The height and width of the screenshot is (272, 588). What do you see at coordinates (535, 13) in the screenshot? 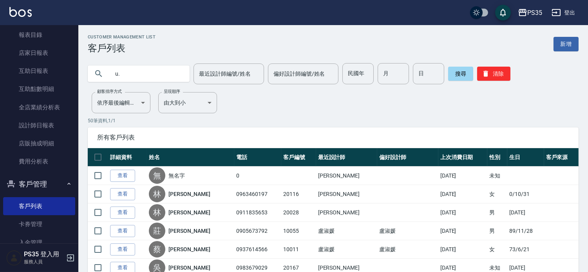
I see `div: PS35` at bounding box center [535, 13].